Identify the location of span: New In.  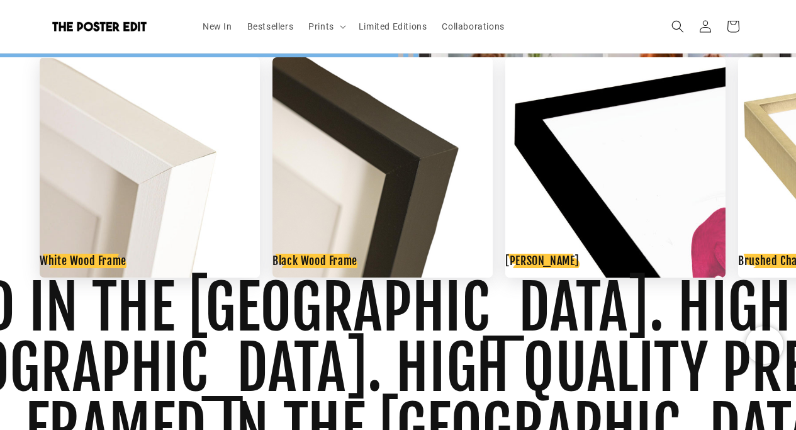
(217, 26).